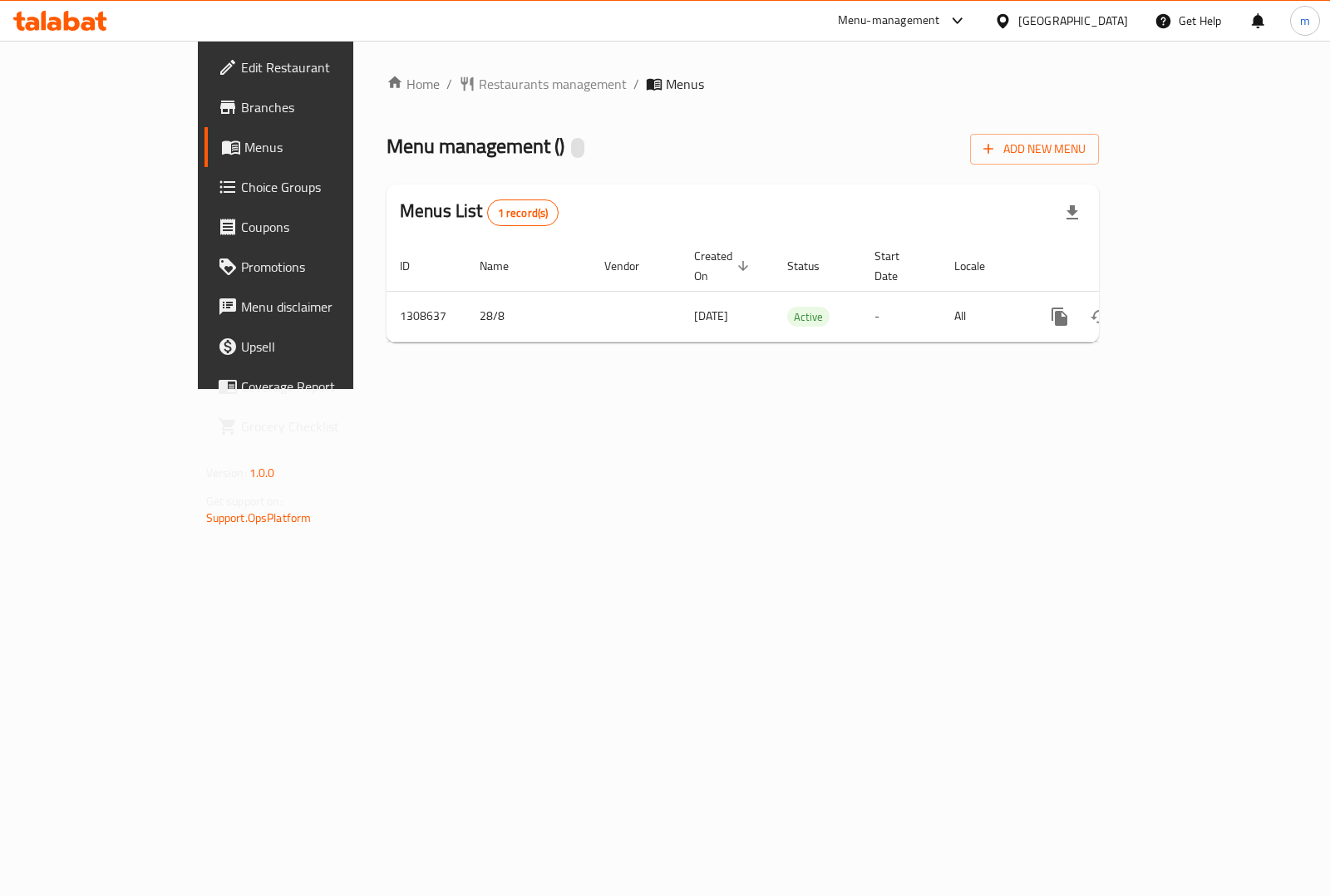 The height and width of the screenshot is (896, 1330). Describe the element at coordinates (312, 426) in the screenshot. I see `a: Grocery Checklist` at that location.